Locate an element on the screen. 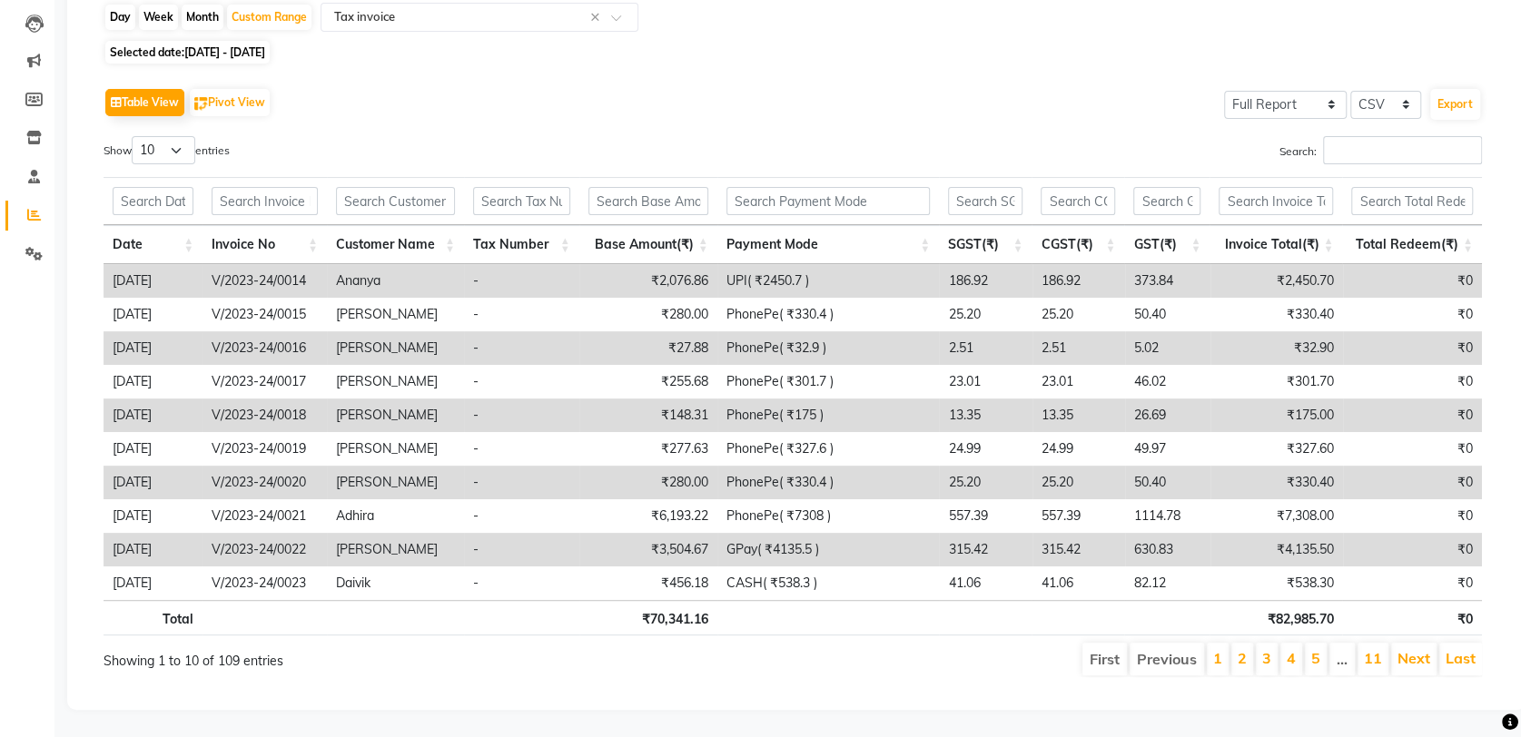  div: Showing 1 to 10 of 109 entries is located at coordinates (382, 656).